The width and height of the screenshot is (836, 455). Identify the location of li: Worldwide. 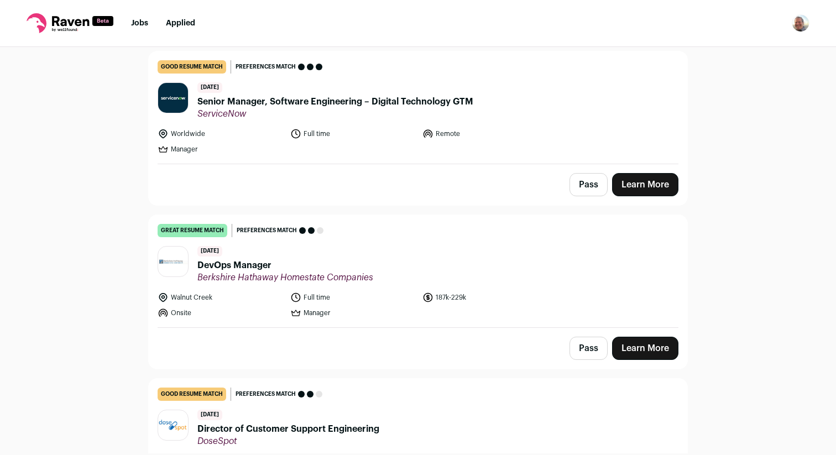
(220, 134).